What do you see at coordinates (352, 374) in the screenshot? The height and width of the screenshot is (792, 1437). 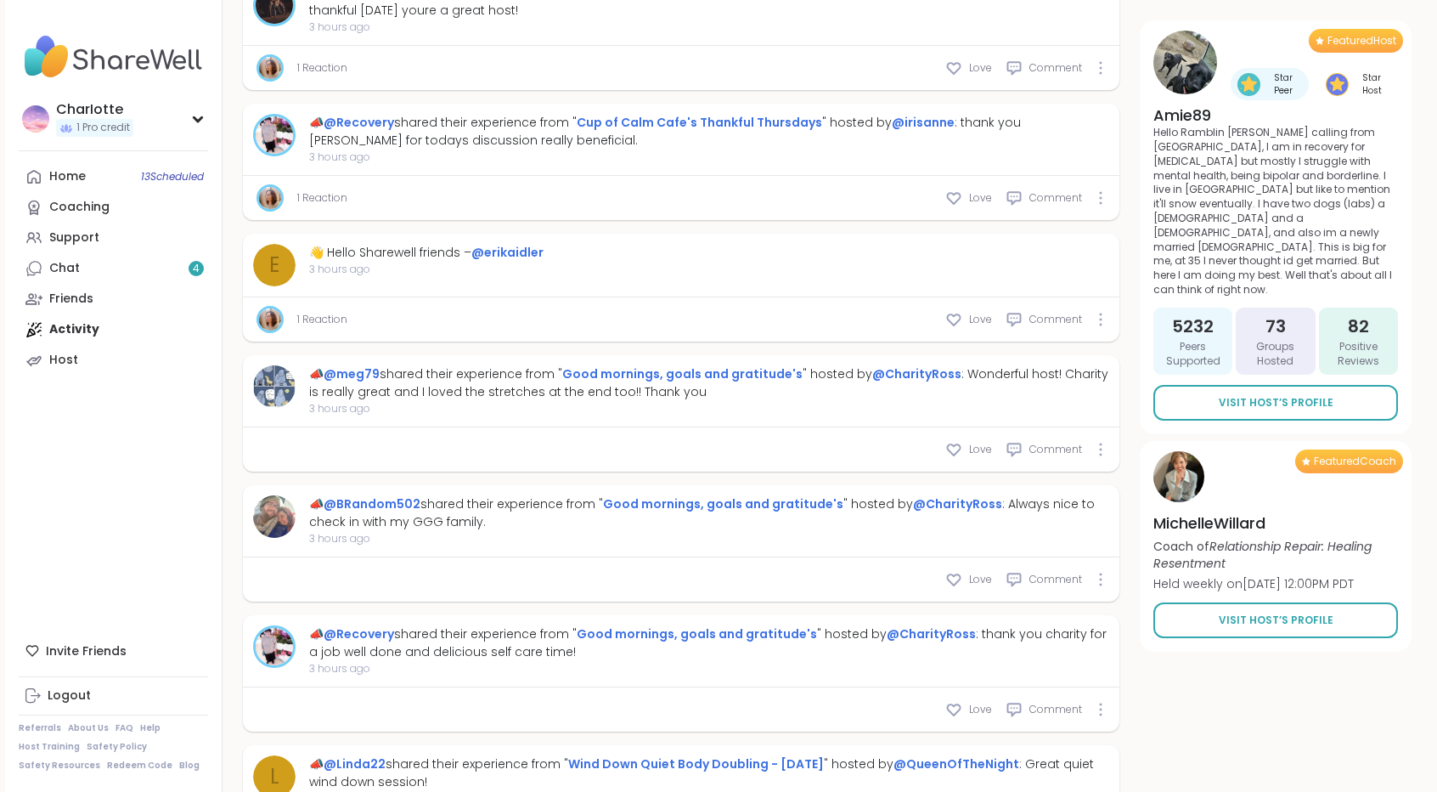 I see `a: @meg79` at bounding box center [352, 374].